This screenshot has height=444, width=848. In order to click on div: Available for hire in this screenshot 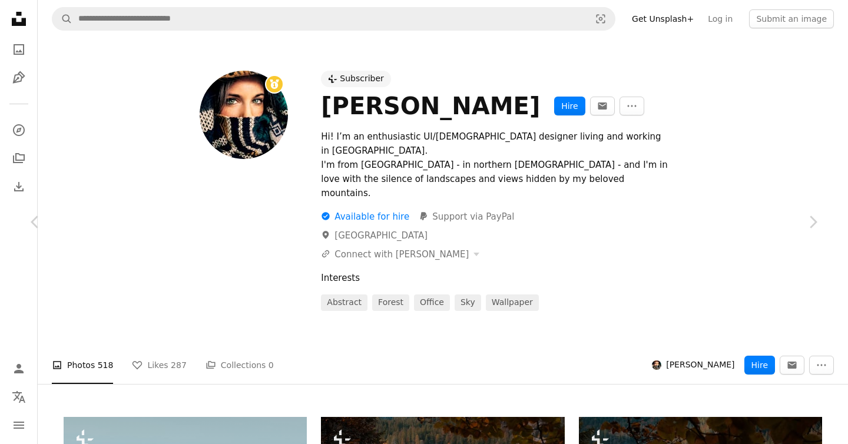, I will do `click(365, 217)`.